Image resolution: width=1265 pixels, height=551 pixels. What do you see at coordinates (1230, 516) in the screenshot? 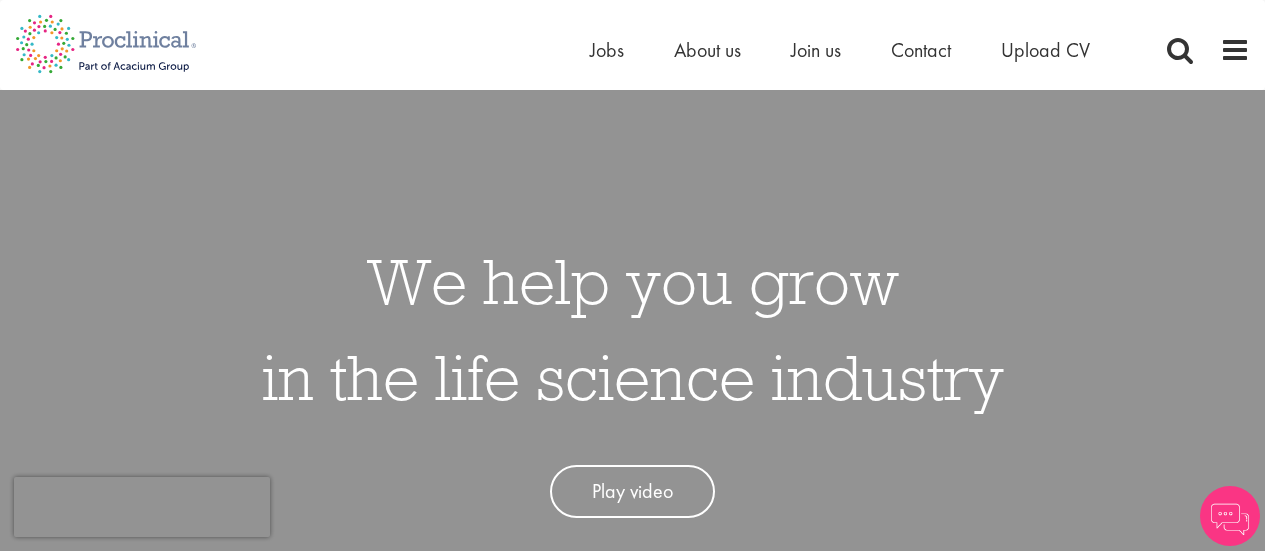
I see `img: Chatbot` at bounding box center [1230, 516].